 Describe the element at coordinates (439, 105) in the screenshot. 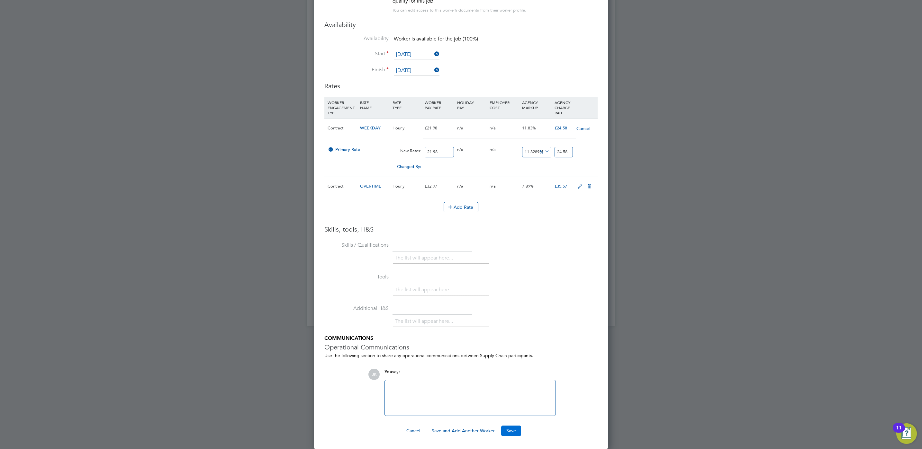

I see `div: WORKER PAY RATE` at that location.